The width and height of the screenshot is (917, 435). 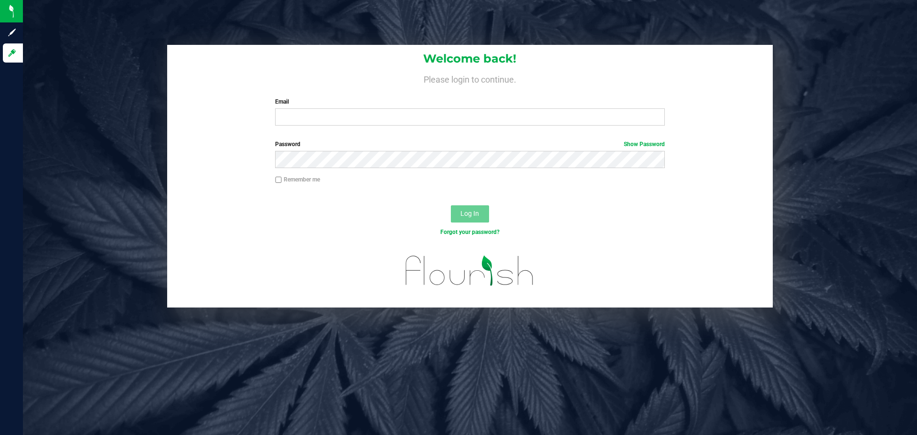 What do you see at coordinates (470, 59) in the screenshot?
I see `h1: Welcome back!` at bounding box center [470, 59].